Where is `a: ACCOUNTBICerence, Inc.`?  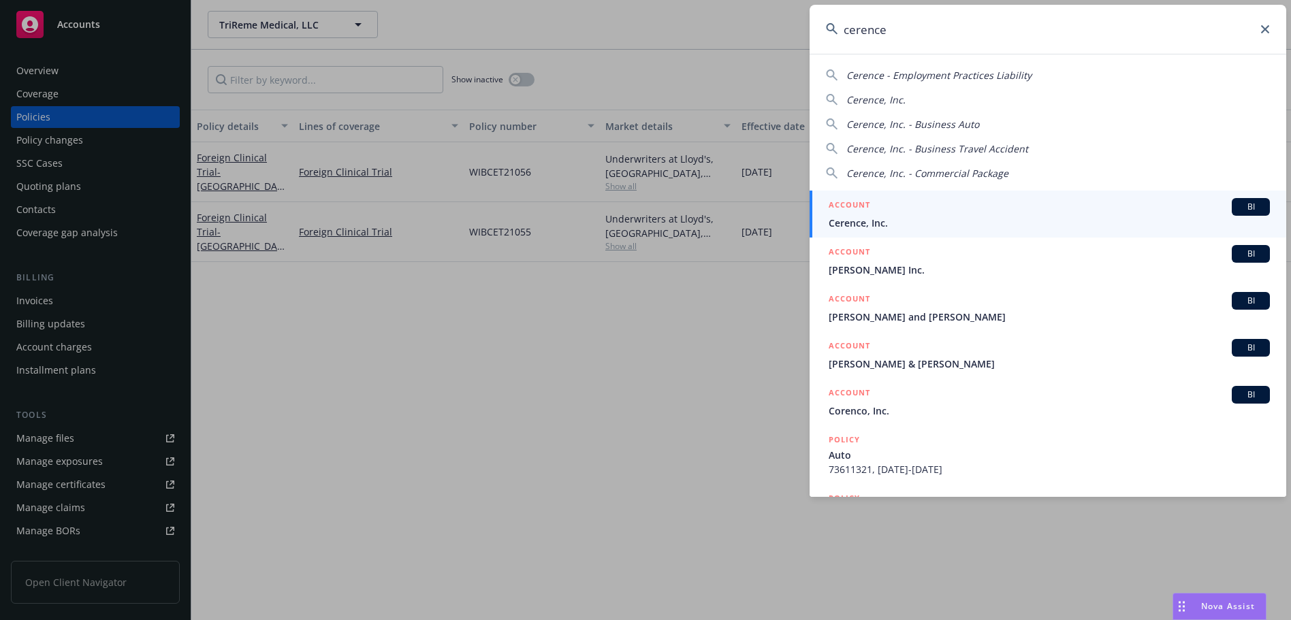
a: ACCOUNTBICerence, Inc. is located at coordinates (1048, 214).